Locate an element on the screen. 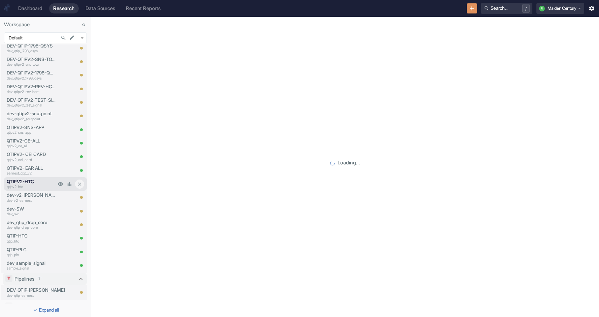  p: dev_qtipv2_rev_hcnt is located at coordinates (31, 92).